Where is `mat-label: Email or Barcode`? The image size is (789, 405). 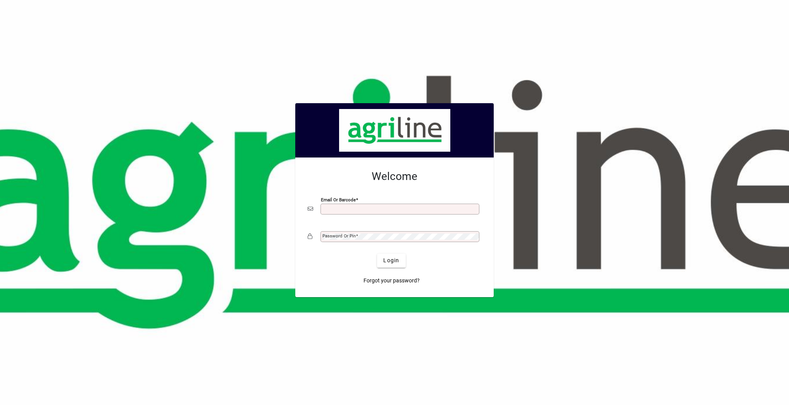
mat-label: Email or Barcode is located at coordinates (338, 199).